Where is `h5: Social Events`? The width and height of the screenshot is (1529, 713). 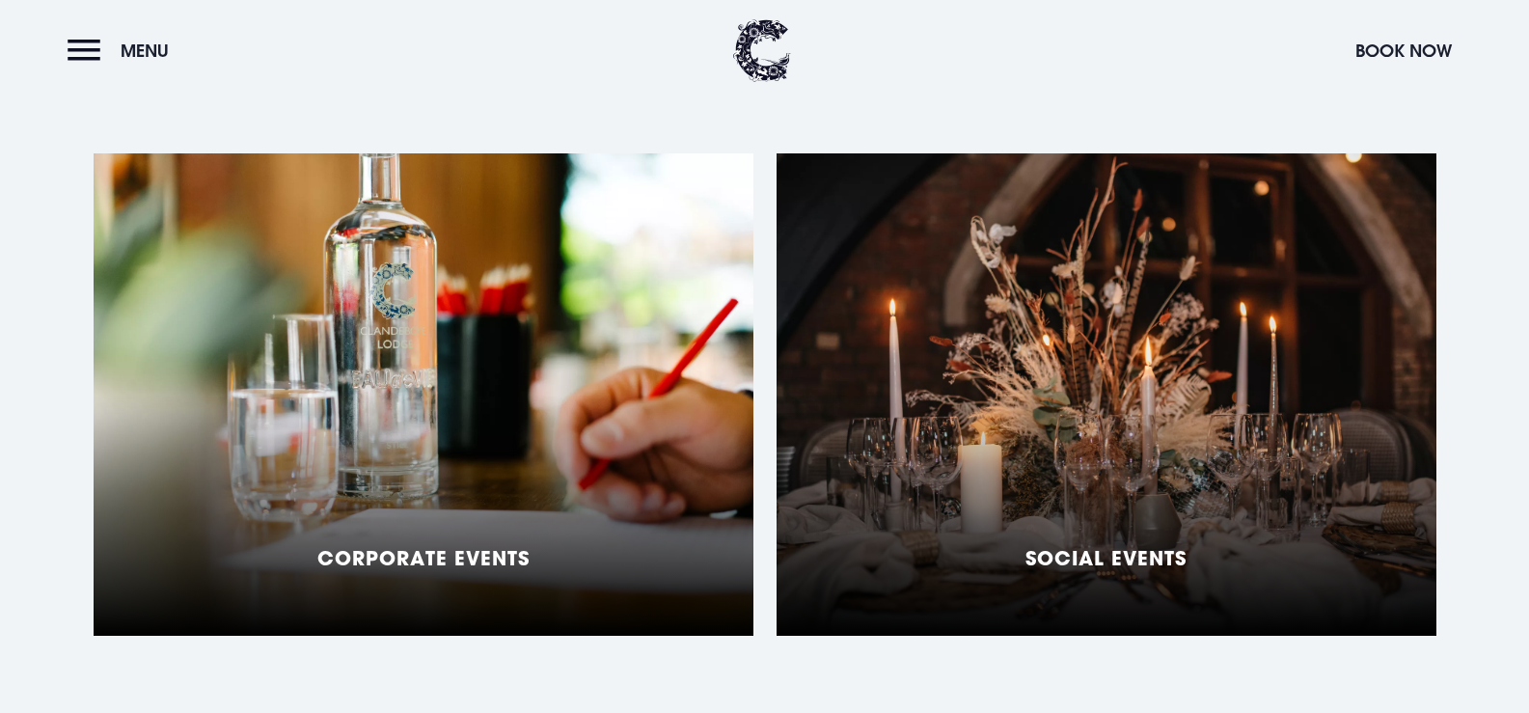 h5: Social Events is located at coordinates (1105, 557).